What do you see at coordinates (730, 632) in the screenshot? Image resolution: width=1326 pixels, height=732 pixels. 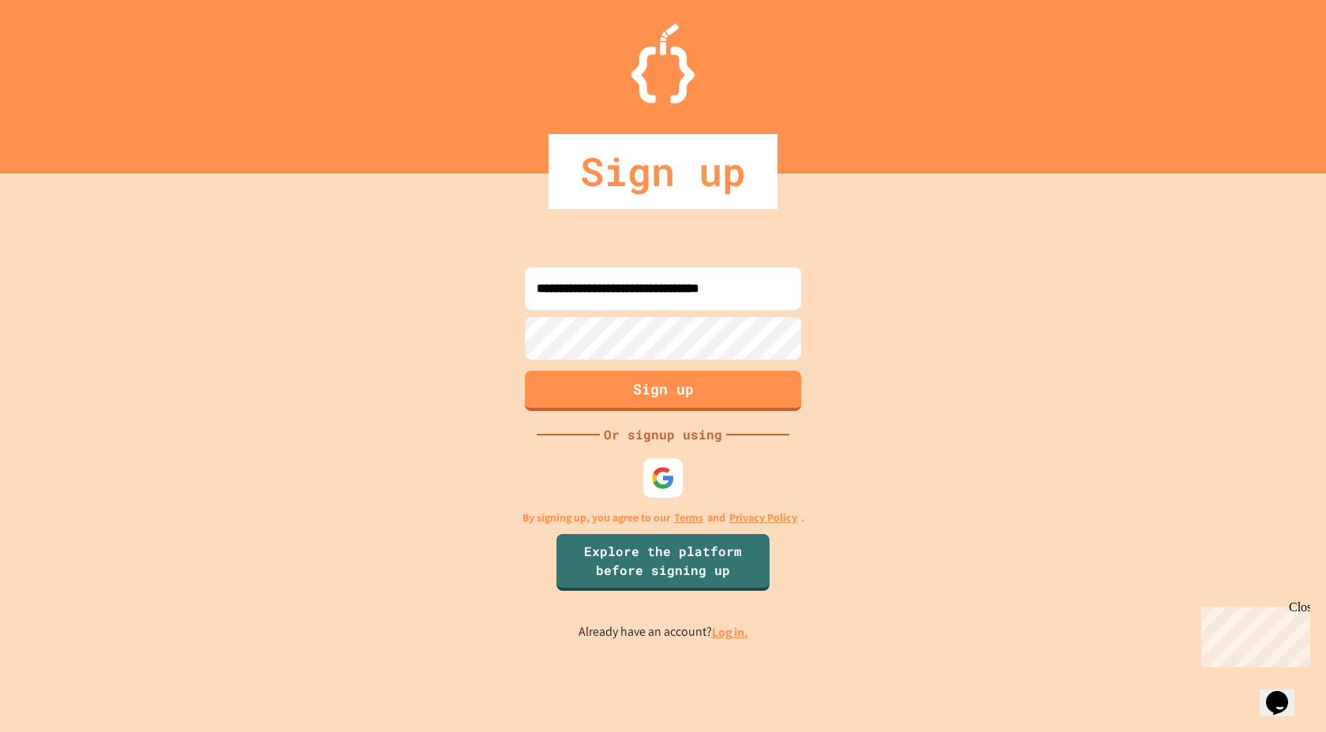 I see `a: Log in.` at bounding box center [730, 632].